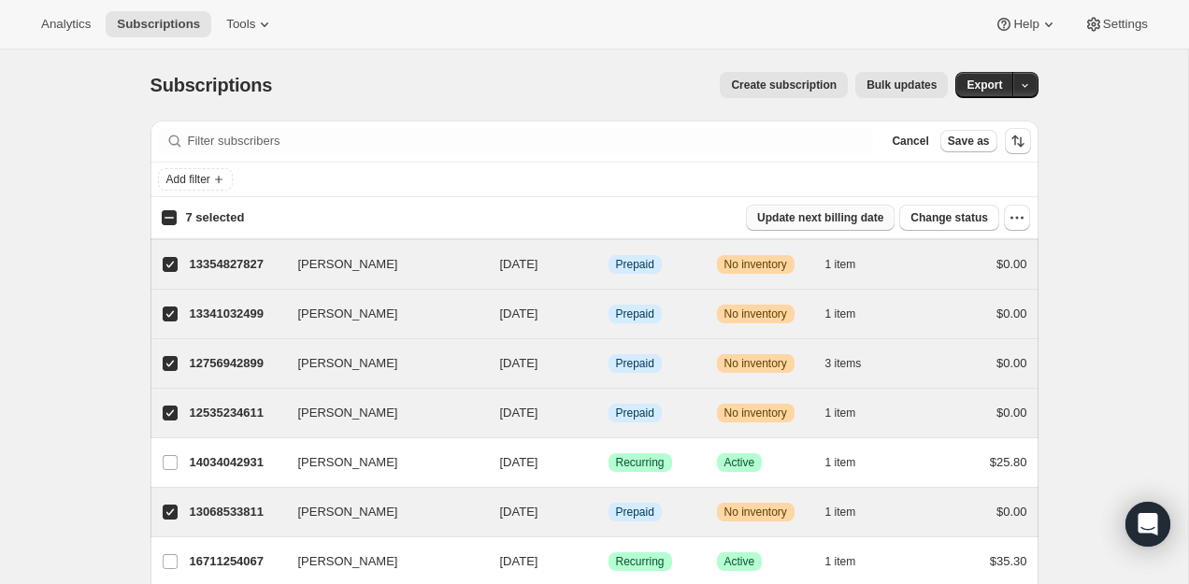 The width and height of the screenshot is (1189, 584). What do you see at coordinates (250, 24) in the screenshot?
I see `button: Tools` at bounding box center [250, 24].